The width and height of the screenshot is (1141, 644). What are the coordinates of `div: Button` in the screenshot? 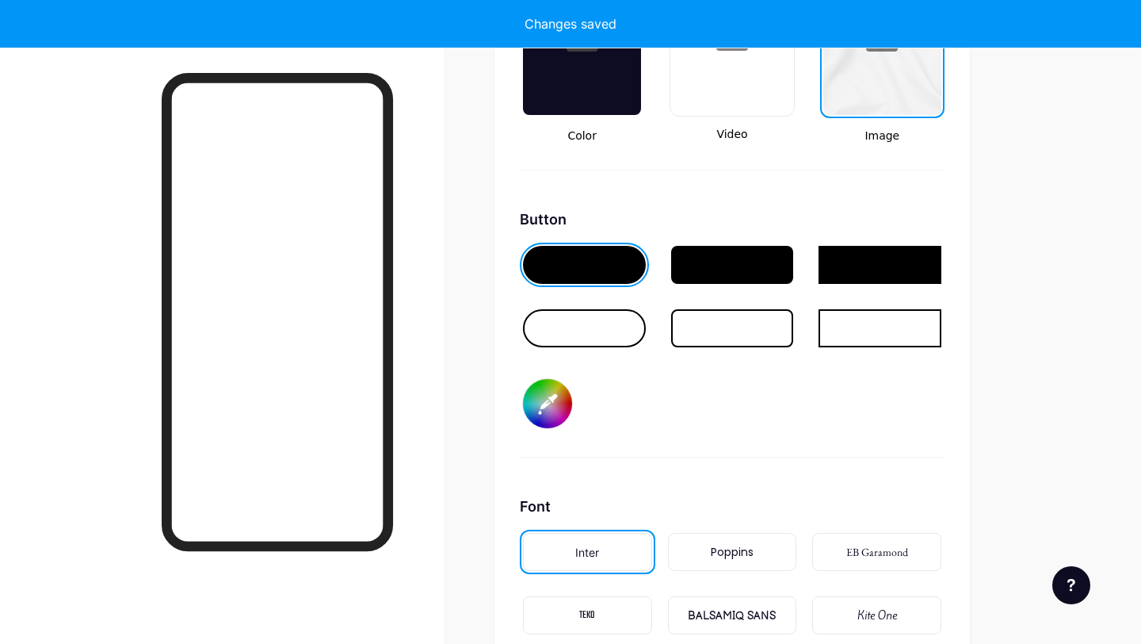 It's located at (732, 219).